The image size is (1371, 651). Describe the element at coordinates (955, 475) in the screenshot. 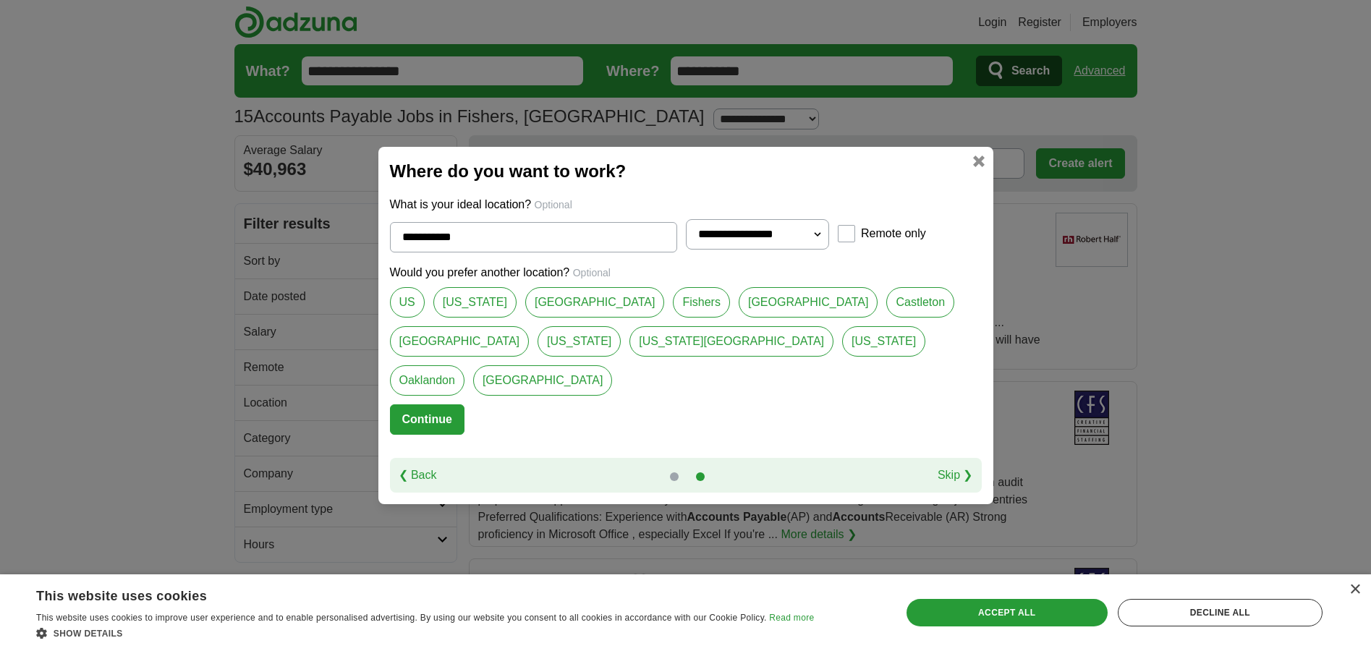

I see `a: Skip ❯` at that location.